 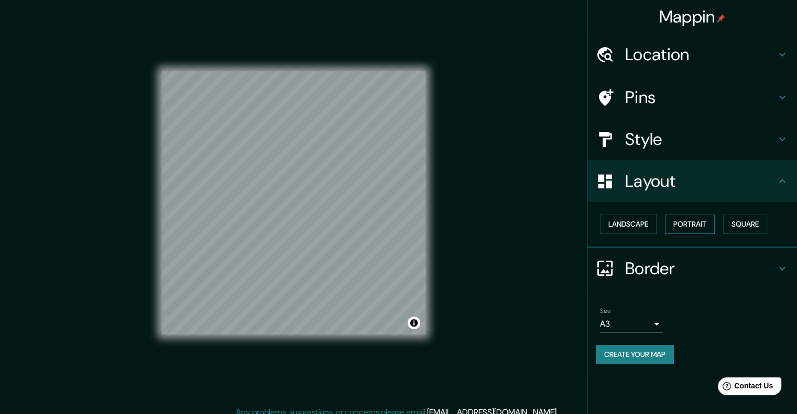 What do you see at coordinates (634, 355) in the screenshot?
I see `button: Create your map` at bounding box center [634, 355].